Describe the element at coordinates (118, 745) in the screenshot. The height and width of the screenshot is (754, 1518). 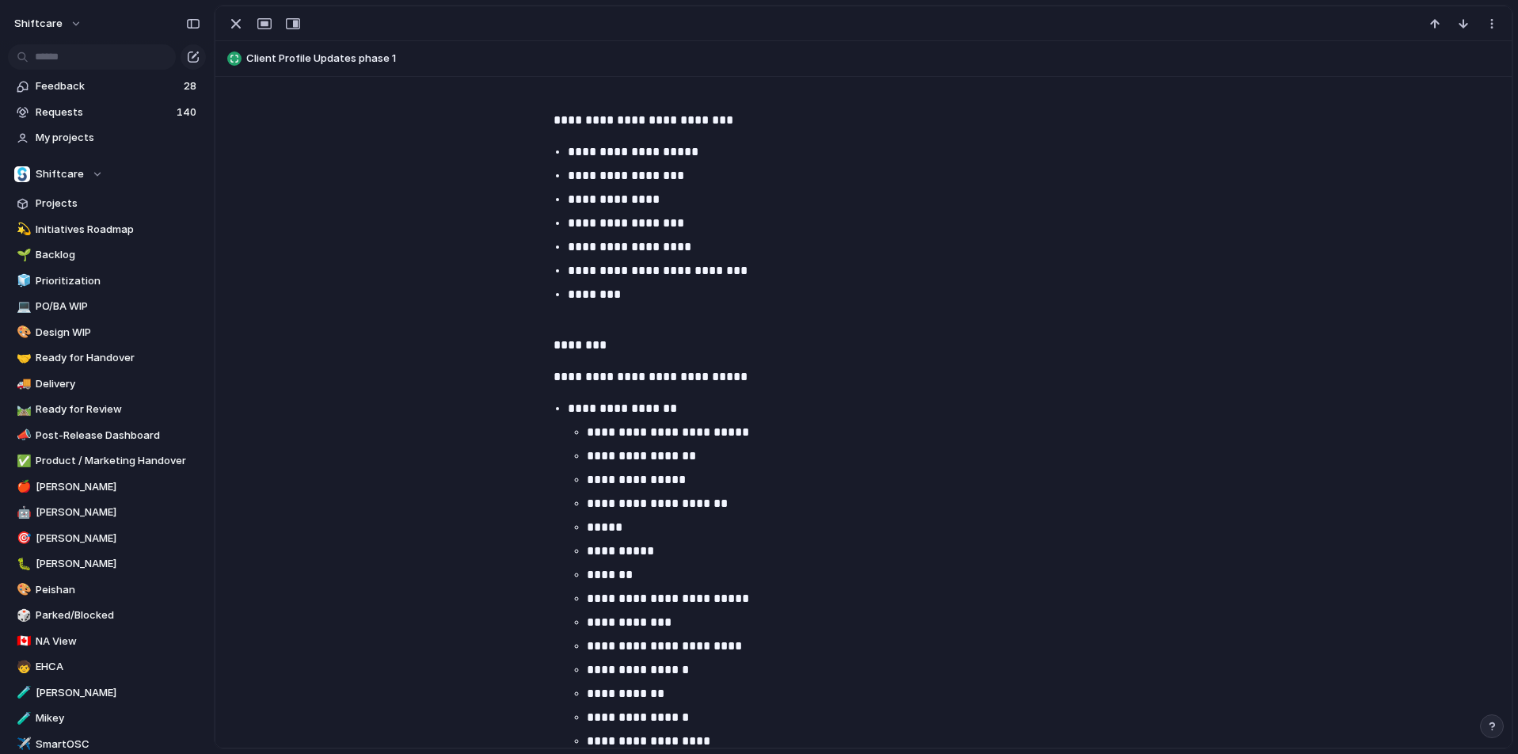
I see `span: SmartOSC` at that location.